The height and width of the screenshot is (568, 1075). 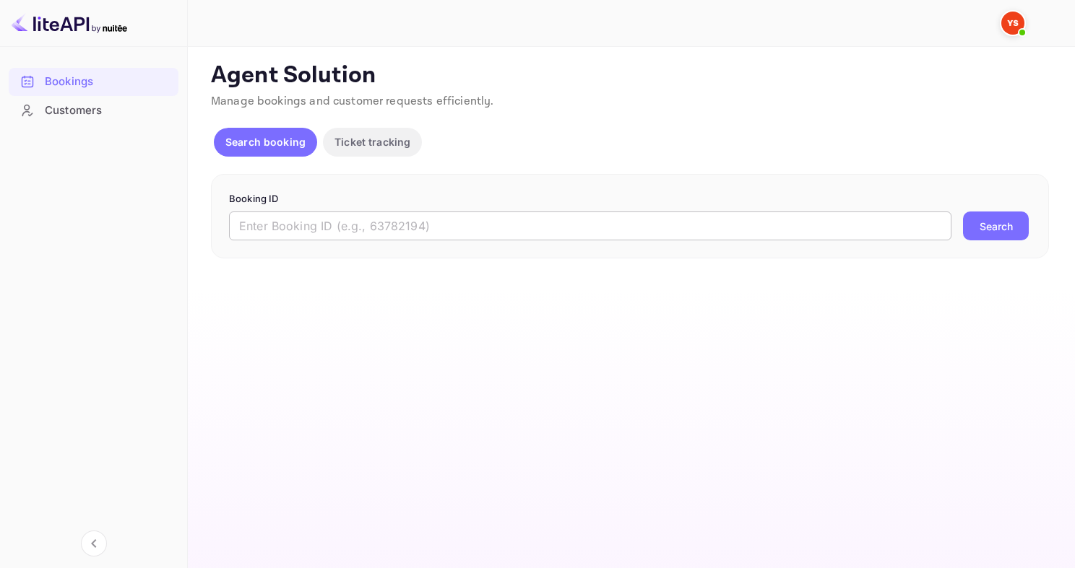 I want to click on input: Enter Booking ID (e.g., 63782194), so click(x=590, y=226).